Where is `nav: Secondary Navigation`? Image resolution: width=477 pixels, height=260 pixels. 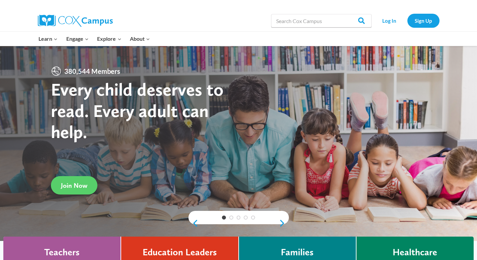
nav: Secondary Navigation is located at coordinates (407, 20).